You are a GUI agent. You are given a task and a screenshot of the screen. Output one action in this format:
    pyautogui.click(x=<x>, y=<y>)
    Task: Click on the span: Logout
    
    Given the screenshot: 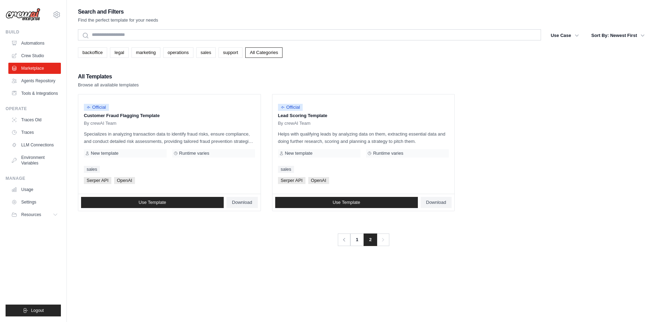 What is the action you would take?
    pyautogui.click(x=37, y=310)
    